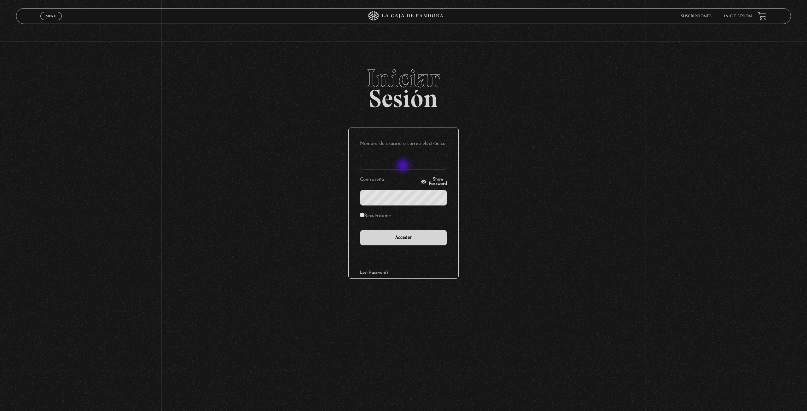 This screenshot has height=411, width=807. What do you see at coordinates (403, 78) in the screenshot?
I see `span: Iniciar` at bounding box center [403, 78].